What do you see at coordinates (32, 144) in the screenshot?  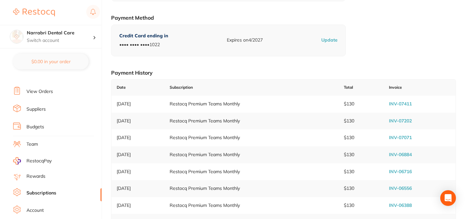 I see `a: Team` at bounding box center [32, 144].